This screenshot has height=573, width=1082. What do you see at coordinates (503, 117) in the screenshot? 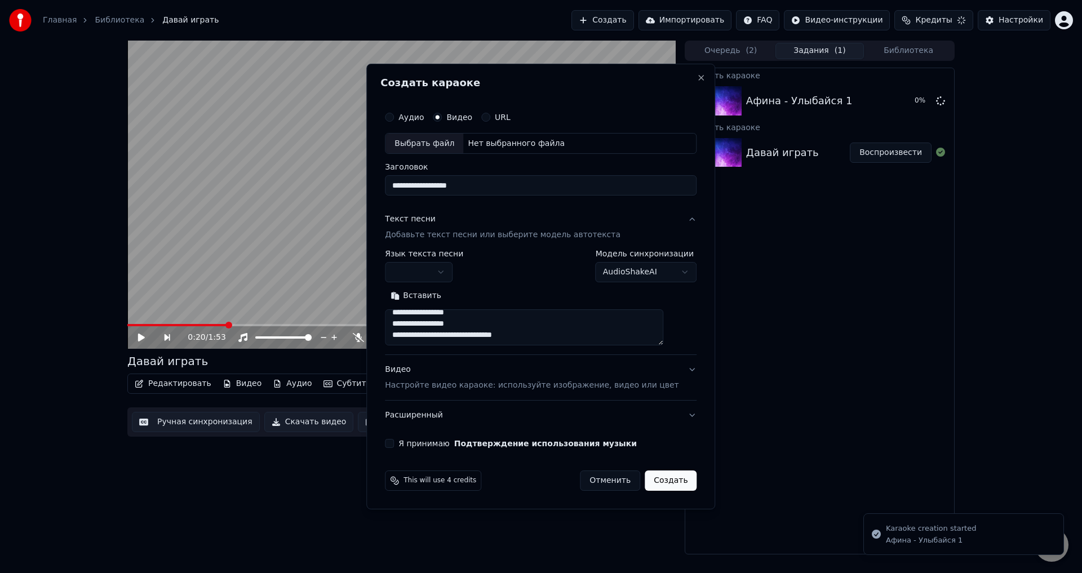
I see `label: URL` at bounding box center [503, 117].